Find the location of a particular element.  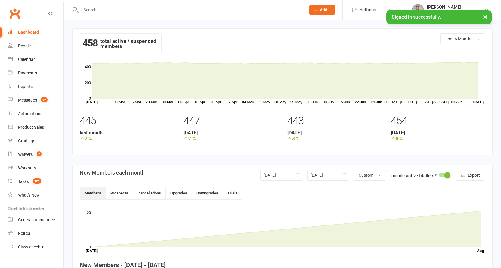

button: Add is located at coordinates (322, 10).